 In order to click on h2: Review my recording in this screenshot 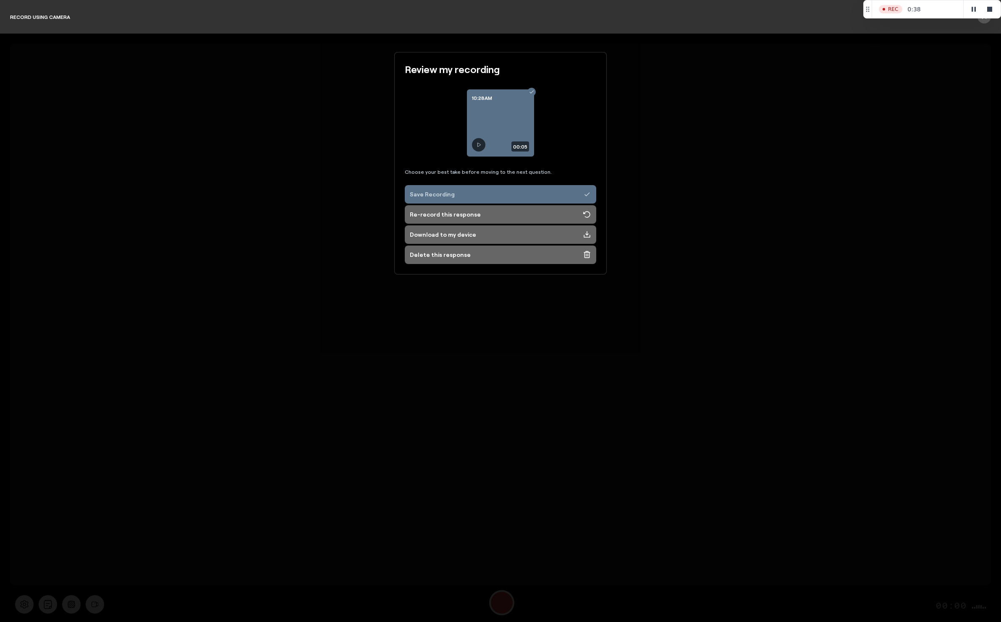, I will do `click(501, 69)`.